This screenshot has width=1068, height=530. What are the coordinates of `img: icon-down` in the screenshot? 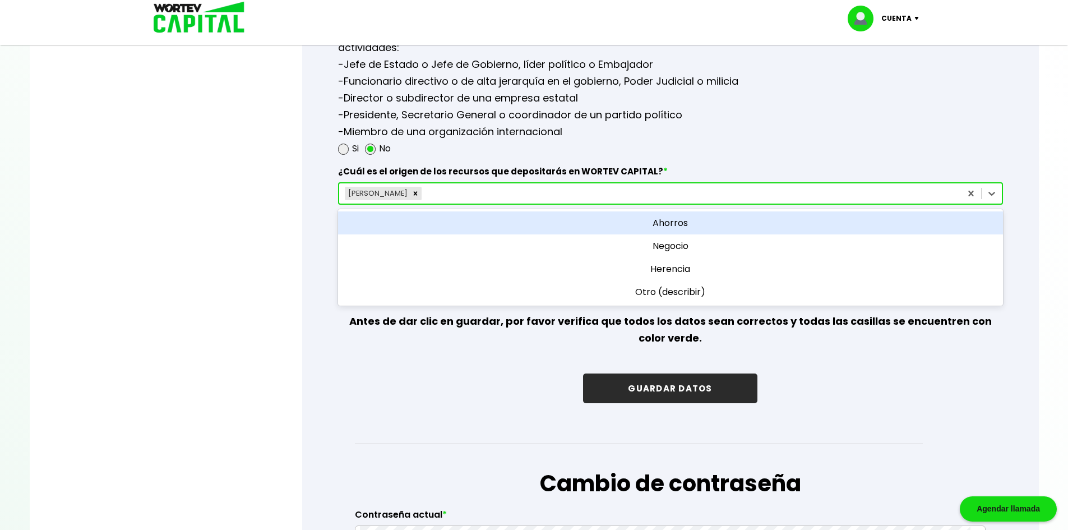 It's located at (919, 18).